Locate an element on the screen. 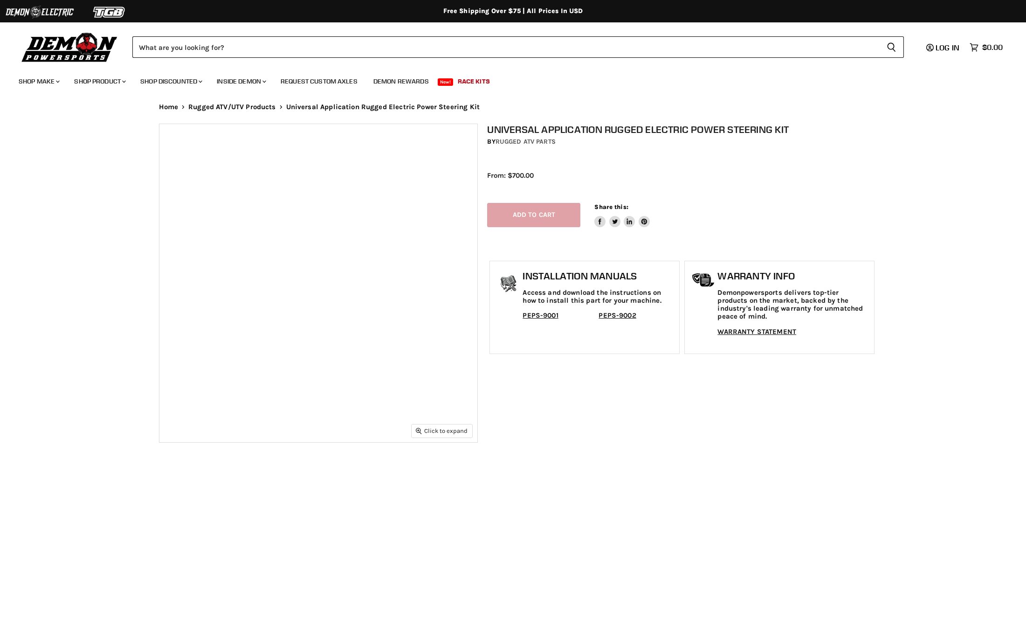 Image resolution: width=1026 pixels, height=626 pixels. div: Free Shipping Over $75 | All Prices In USD is located at coordinates (513, 11).